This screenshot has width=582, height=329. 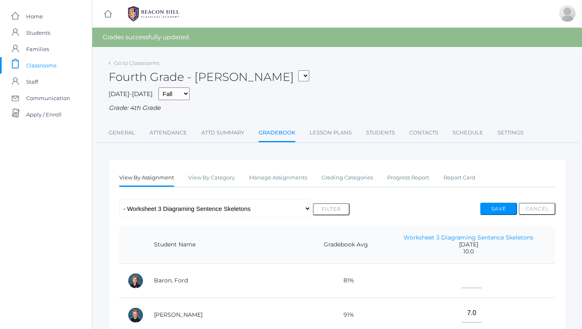 What do you see at coordinates (34, 16) in the screenshot?
I see `span: Home` at bounding box center [34, 16].